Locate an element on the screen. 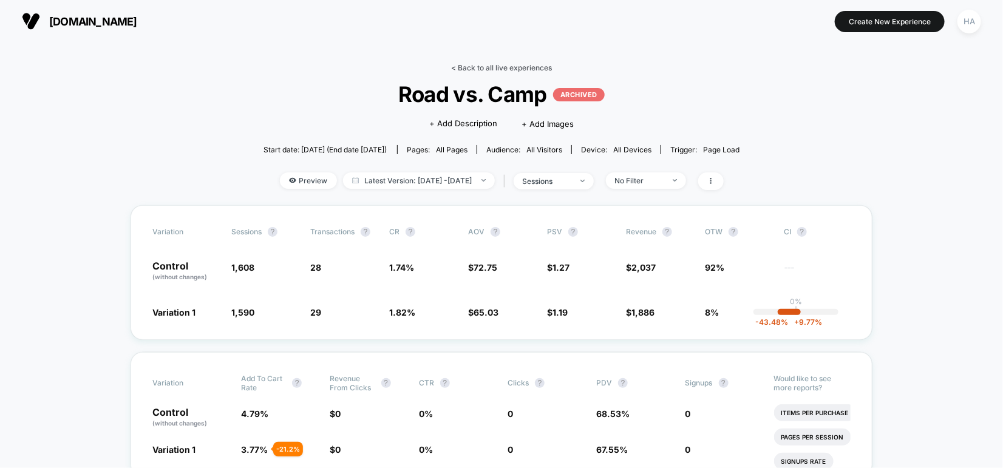 The image size is (1003, 468). span: 1.27 is located at coordinates (561, 267).